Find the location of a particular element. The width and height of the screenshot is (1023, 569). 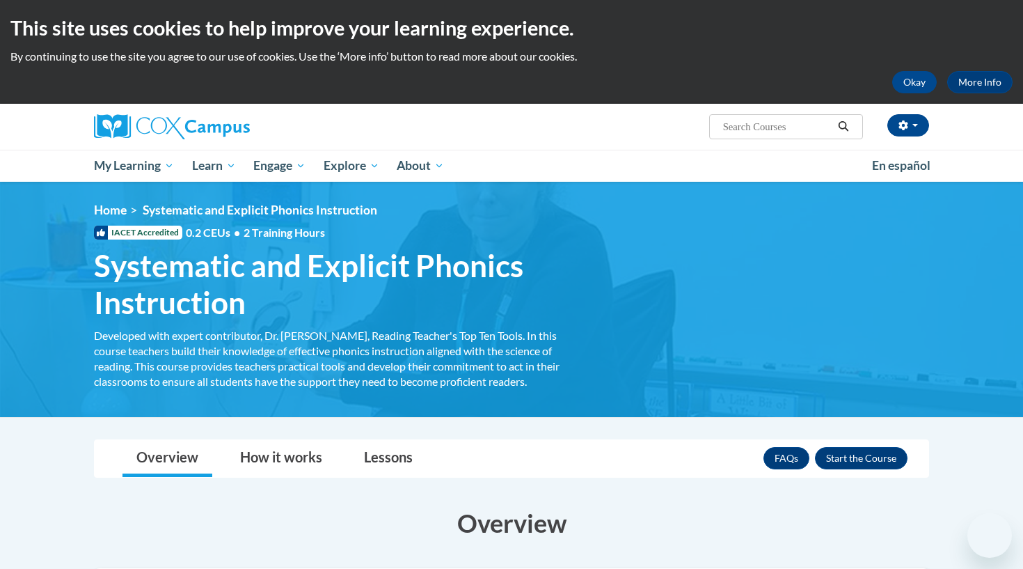

a: About is located at coordinates (421, 166).